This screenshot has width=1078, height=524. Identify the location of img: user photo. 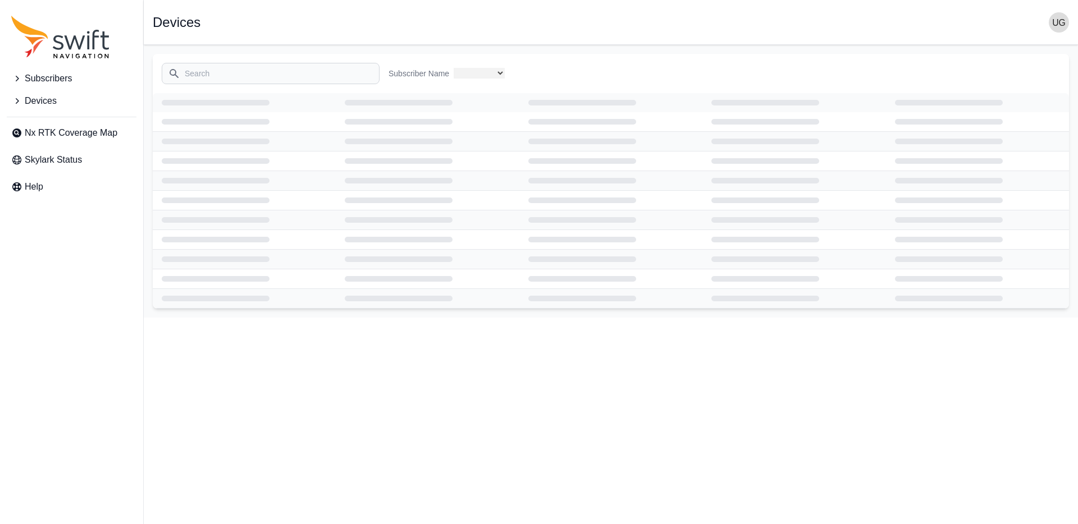
(1059, 22).